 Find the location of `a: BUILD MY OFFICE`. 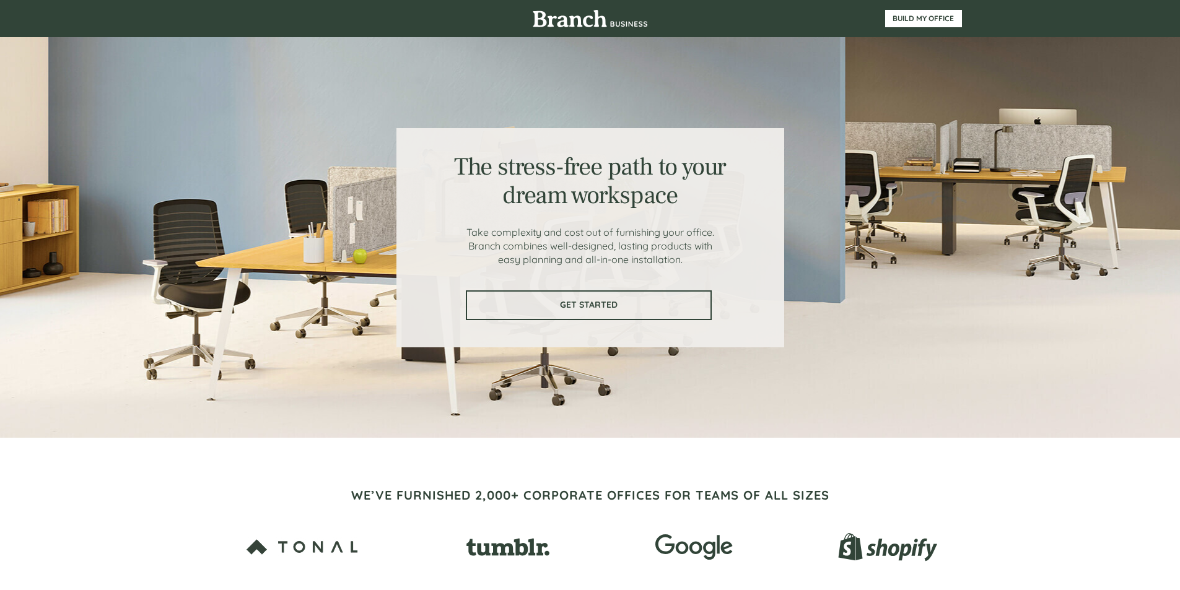

a: BUILD MY OFFICE is located at coordinates (924, 19).